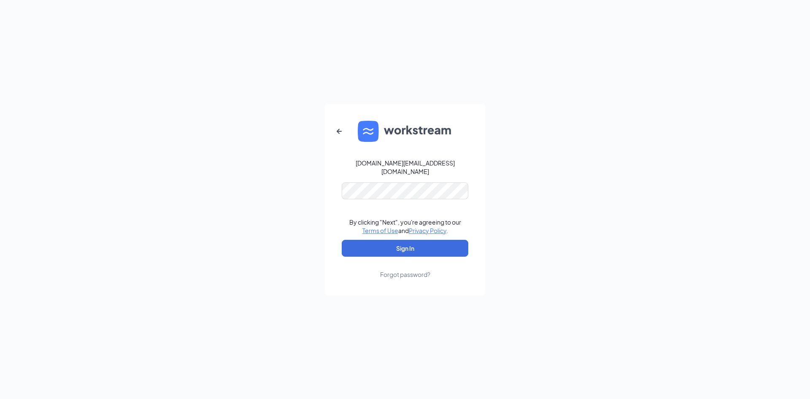 This screenshot has height=399, width=810. I want to click on a: Terms of Use, so click(380, 230).